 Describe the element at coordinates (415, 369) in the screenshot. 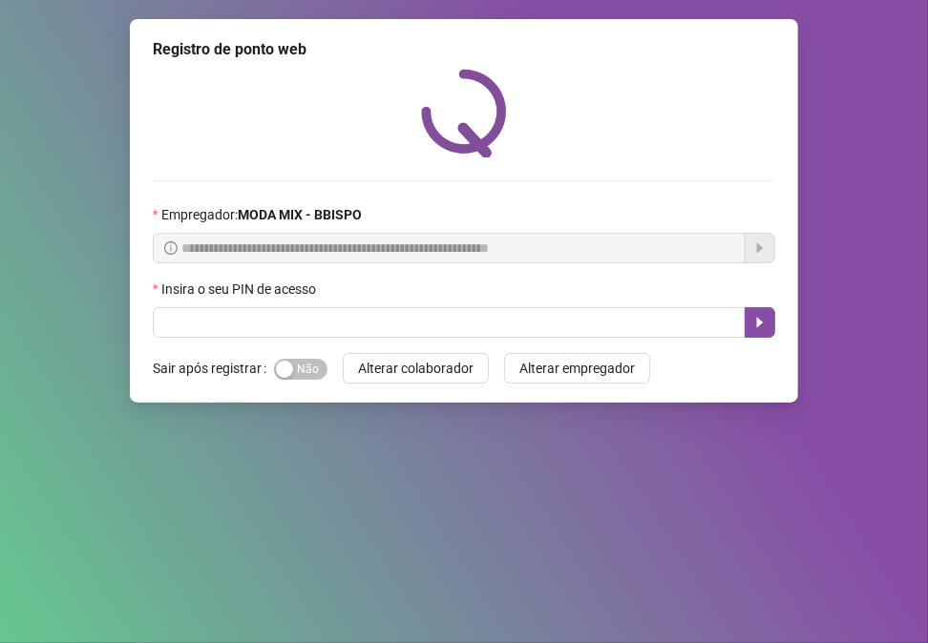

I see `button: Alterar colaborador` at that location.